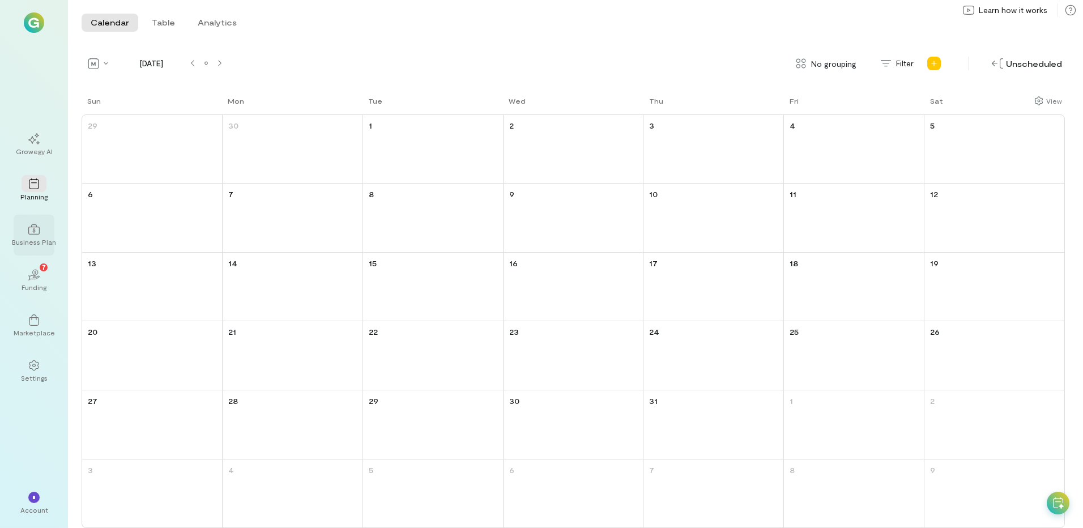  What do you see at coordinates (653, 400) in the screenshot?
I see `a: July 31, 2025` at bounding box center [653, 400].